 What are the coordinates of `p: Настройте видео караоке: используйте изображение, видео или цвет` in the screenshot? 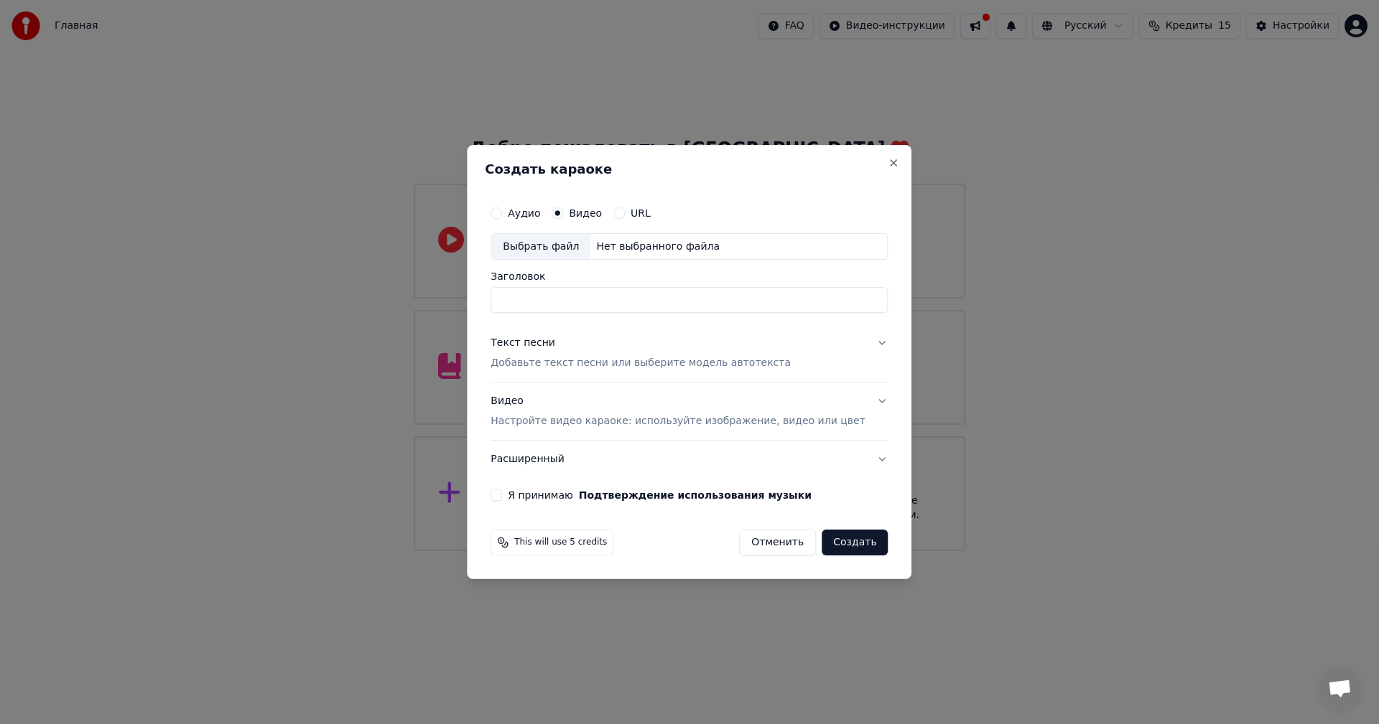 It's located at (677, 421).